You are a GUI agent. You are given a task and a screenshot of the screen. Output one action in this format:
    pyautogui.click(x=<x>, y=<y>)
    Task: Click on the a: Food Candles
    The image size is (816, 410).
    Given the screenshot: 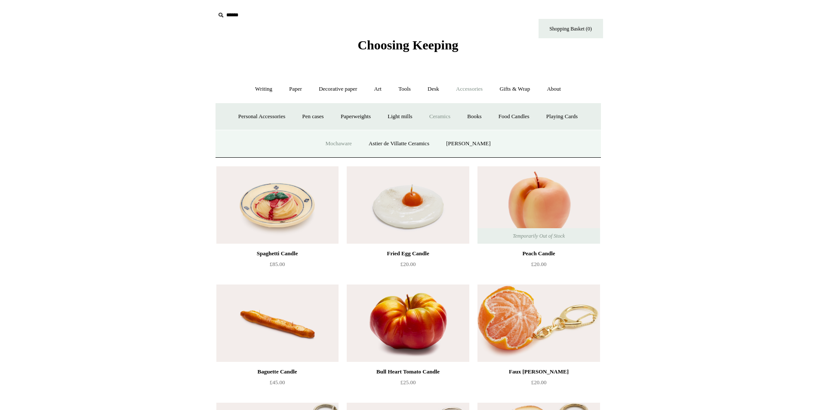 What is the action you would take?
    pyautogui.click(x=514, y=117)
    